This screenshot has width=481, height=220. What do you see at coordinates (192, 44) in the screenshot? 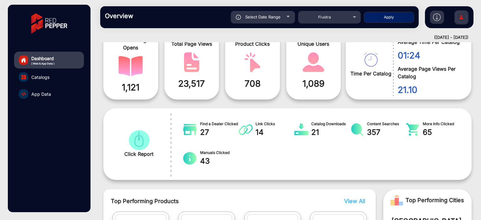
I see `span: Total Page Views` at bounding box center [192, 44].